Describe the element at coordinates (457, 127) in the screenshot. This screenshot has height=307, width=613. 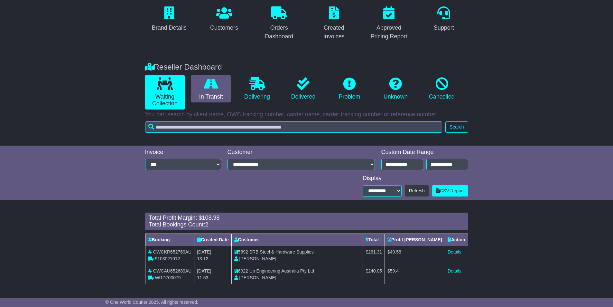
I see `button: Search` at that location.